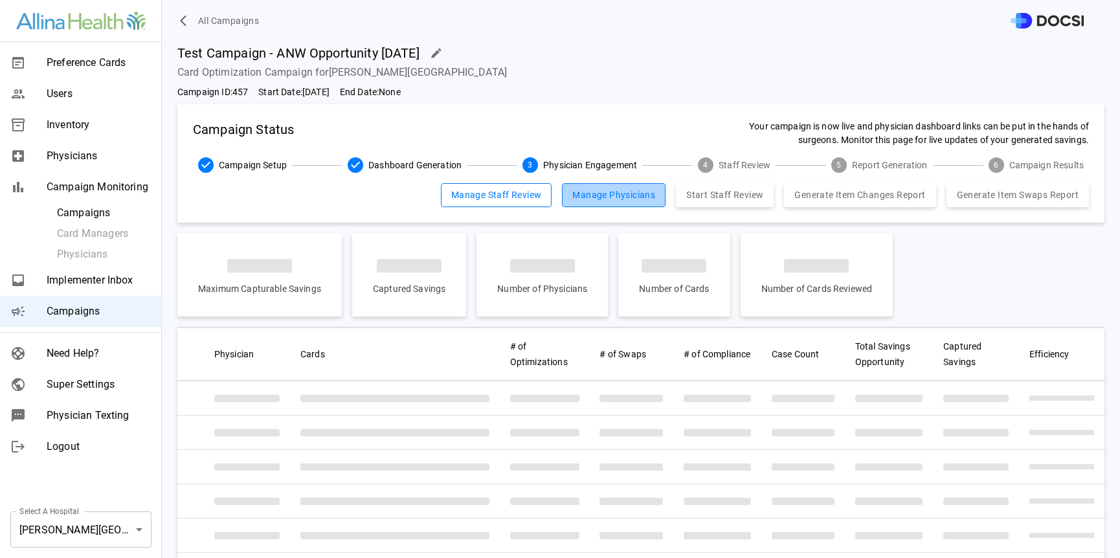 The image size is (1120, 558). I want to click on span: Logout, so click(98, 447).